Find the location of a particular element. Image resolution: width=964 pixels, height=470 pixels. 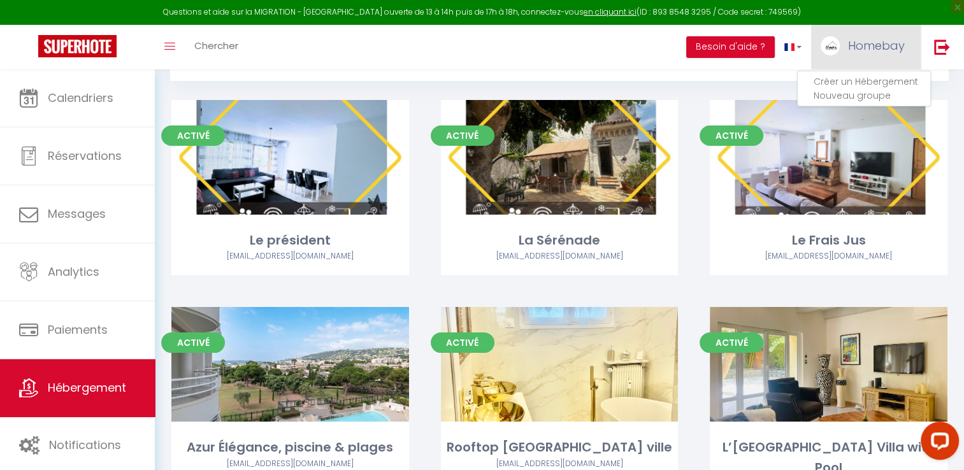

img: Super Booking is located at coordinates (77, 46).